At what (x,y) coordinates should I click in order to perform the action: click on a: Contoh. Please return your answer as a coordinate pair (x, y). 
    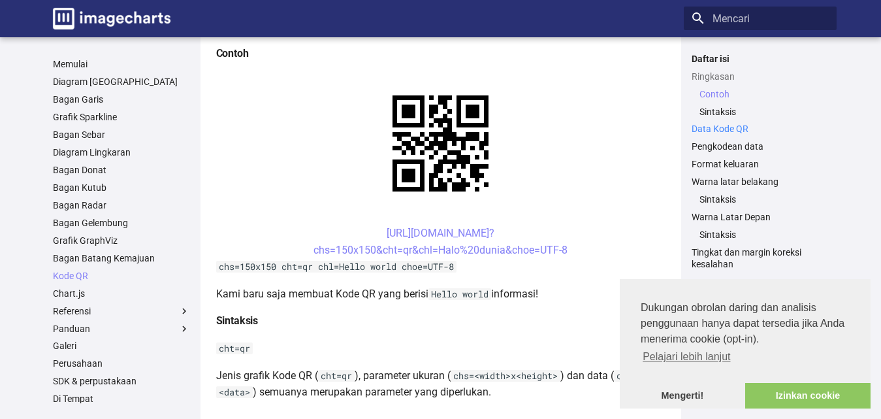
    Looking at the image, I should click on (764, 94).